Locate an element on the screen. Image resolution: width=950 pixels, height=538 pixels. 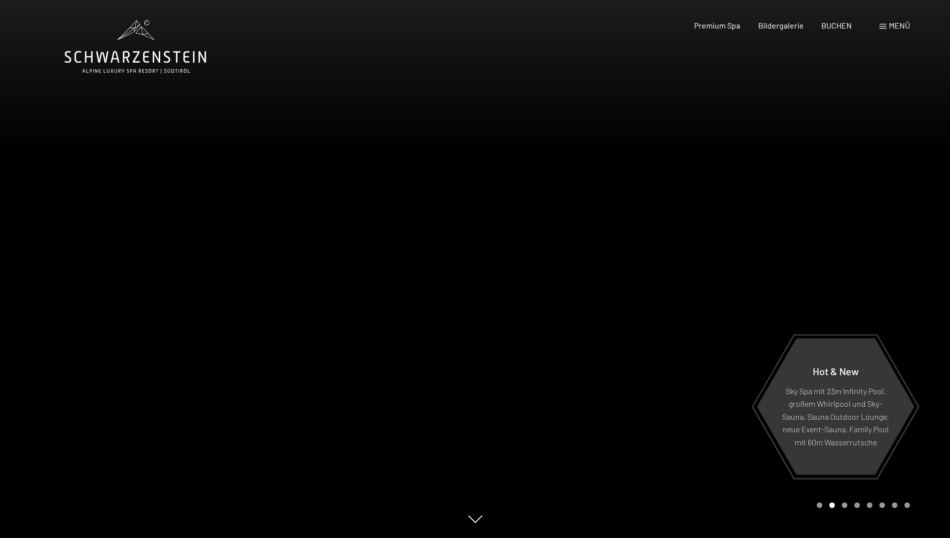
div: Carousel Page 1 is located at coordinates (820, 505).